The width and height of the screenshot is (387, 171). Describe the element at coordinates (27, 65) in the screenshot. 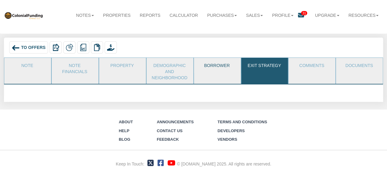

I see `a: Note` at that location.